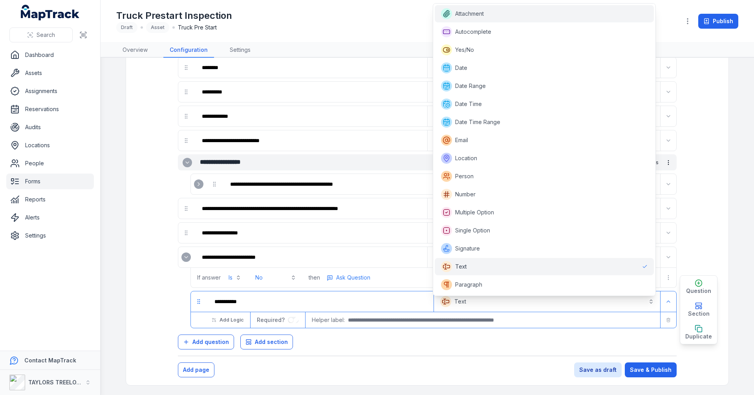 This screenshot has width=754, height=395. What do you see at coordinates (478, 122) in the screenshot?
I see `span: Date Time Range` at bounding box center [478, 122].